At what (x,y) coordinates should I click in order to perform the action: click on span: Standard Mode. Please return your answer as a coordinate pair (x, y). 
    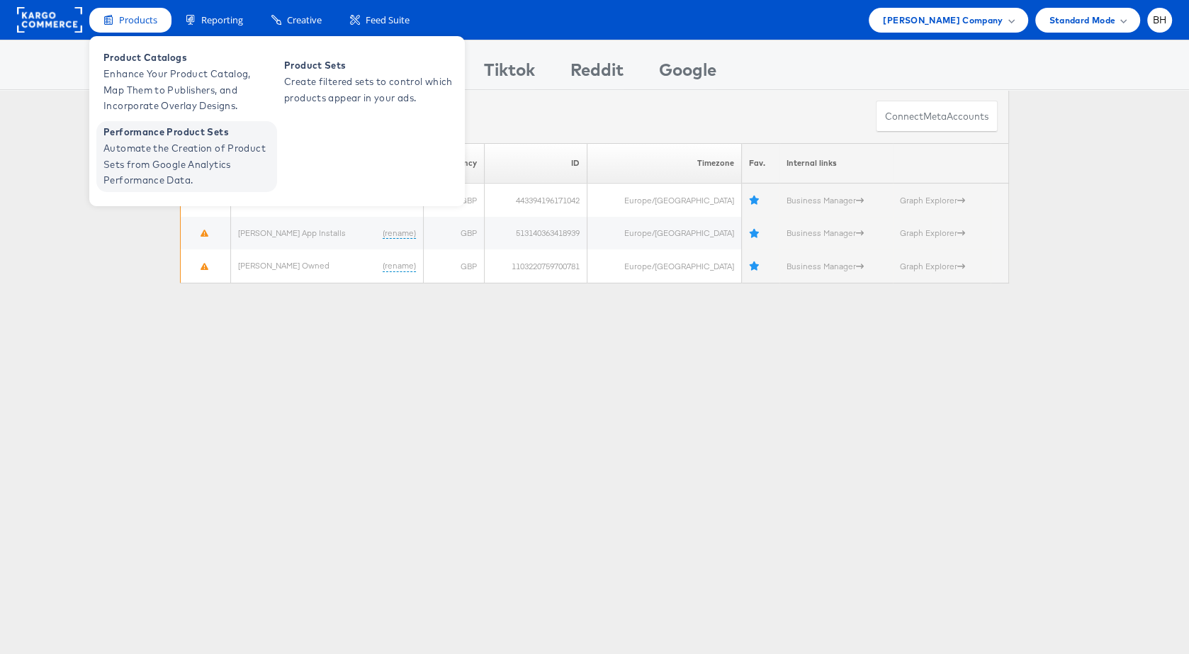
    Looking at the image, I should click on (1082, 20).